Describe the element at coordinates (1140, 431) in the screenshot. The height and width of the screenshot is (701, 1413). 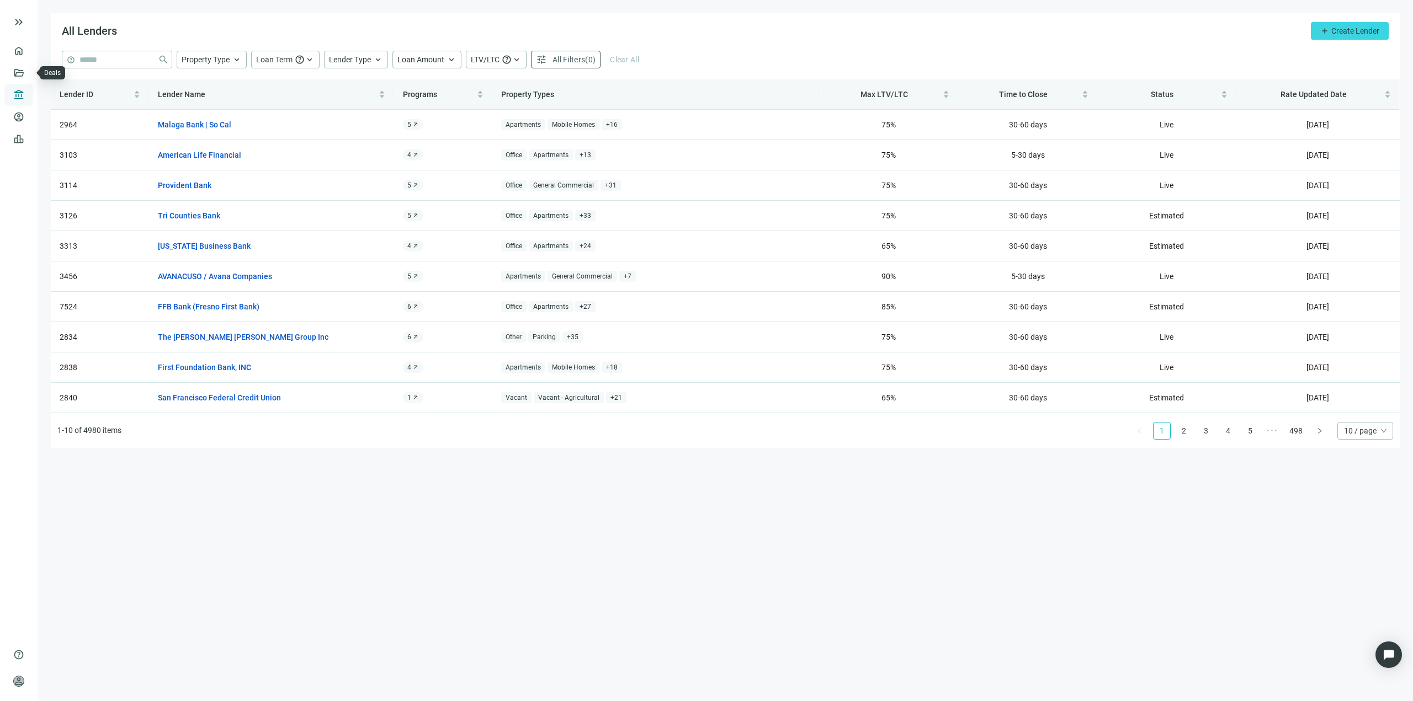
I see `button: left` at that location.